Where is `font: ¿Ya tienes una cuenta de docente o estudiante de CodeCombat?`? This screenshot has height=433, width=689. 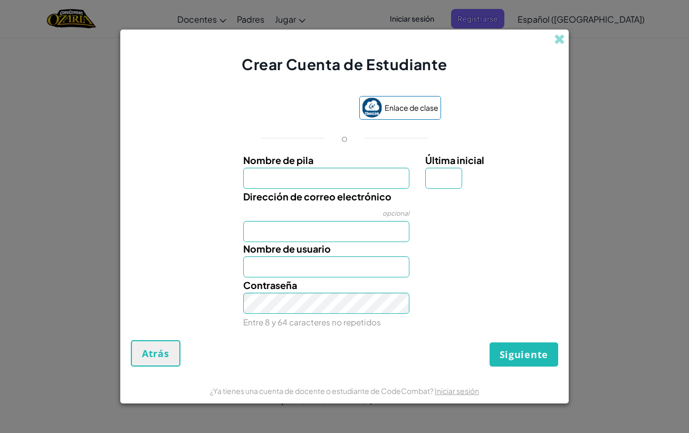 font: ¿Ya tienes una cuenta de docente o estudiante de CodeCombat? is located at coordinates (322, 391).